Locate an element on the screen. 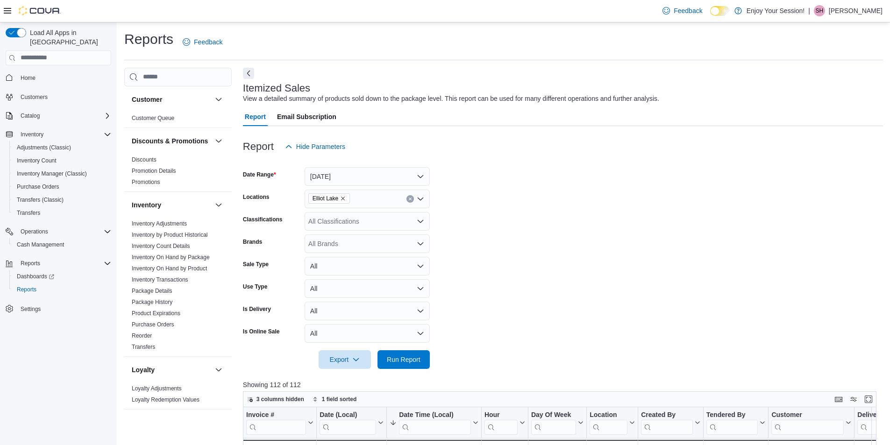 This screenshot has width=890, height=445. div: View a detailed summary of products sold down to the package level. This report can be used for m... is located at coordinates (451, 99).